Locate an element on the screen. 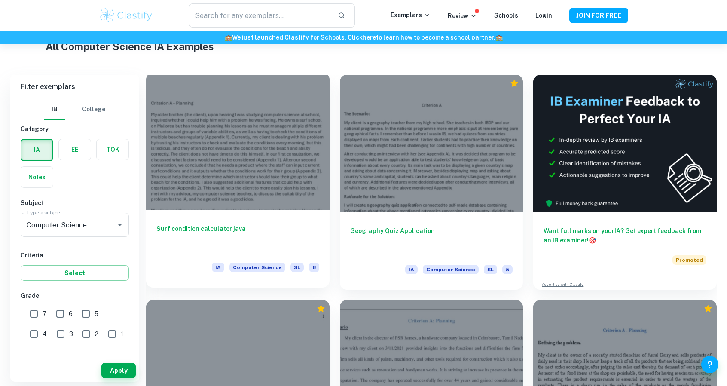 This screenshot has width=727, height=386. span: 2 is located at coordinates (97, 334).